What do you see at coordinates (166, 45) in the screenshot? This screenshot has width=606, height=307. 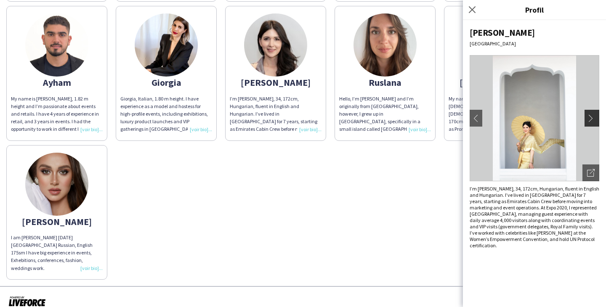 I see `img: thumb-167354389163c040d3eec95.jpeg` at bounding box center [166, 45].